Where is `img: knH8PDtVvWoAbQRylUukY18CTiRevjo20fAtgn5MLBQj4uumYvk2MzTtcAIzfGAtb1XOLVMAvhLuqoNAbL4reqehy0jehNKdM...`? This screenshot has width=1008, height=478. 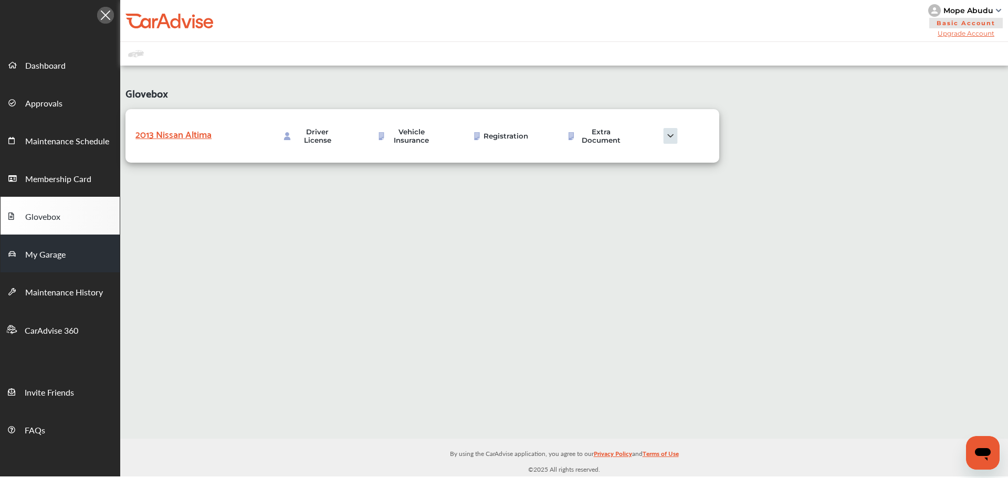 img: knH8PDtVvWoAbQRylUukY18CTiRevjo20fAtgn5MLBQj4uumYvk2MzTtcAIzfGAtb1XOLVMAvhLuqoNAbL4reqehy0jehNKdM... is located at coordinates (934, 10).